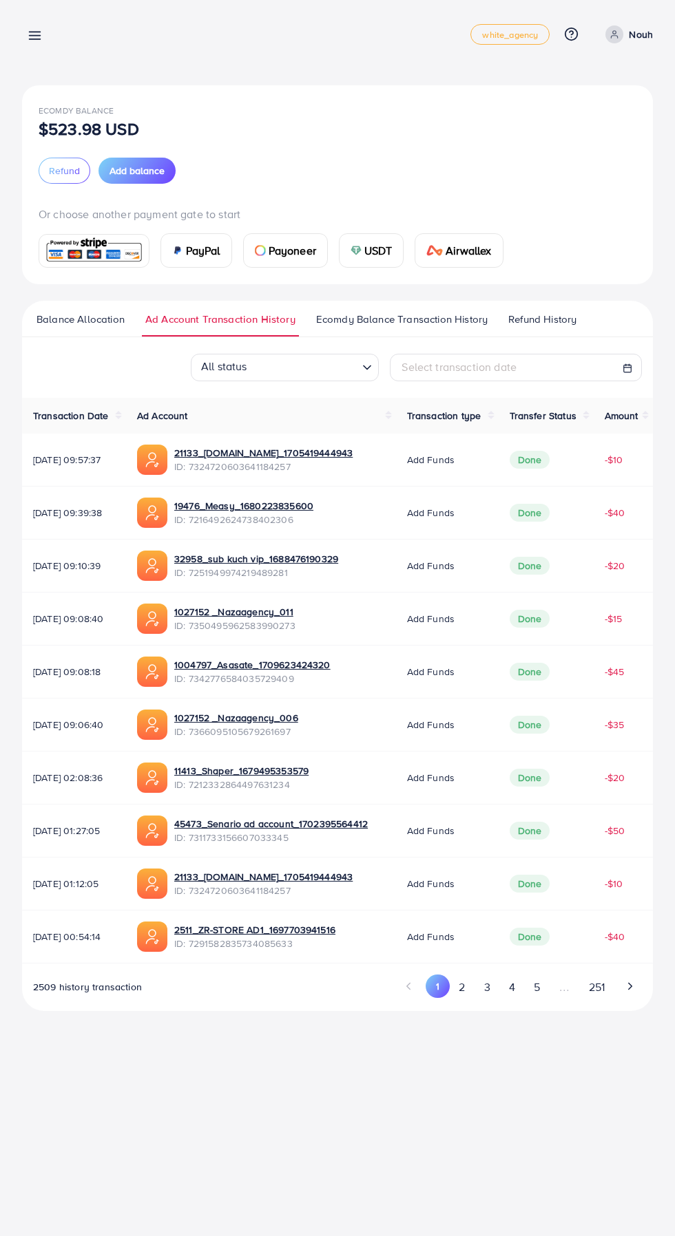  Describe the element at coordinates (241, 785) in the screenshot. I see `span: ID: 7212332864497631234` at that location.